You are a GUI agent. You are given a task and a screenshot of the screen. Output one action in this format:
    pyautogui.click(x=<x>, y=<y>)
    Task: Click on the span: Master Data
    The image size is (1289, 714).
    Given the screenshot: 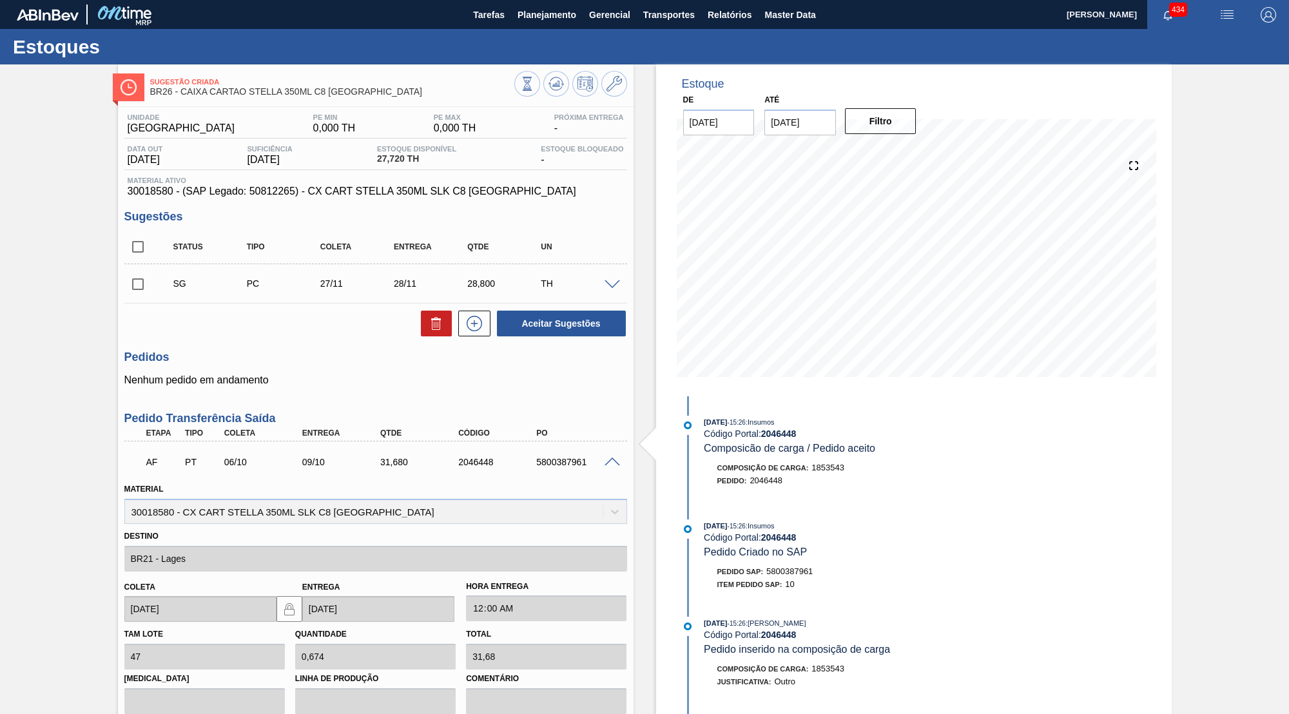 What is the action you would take?
    pyautogui.click(x=789, y=15)
    